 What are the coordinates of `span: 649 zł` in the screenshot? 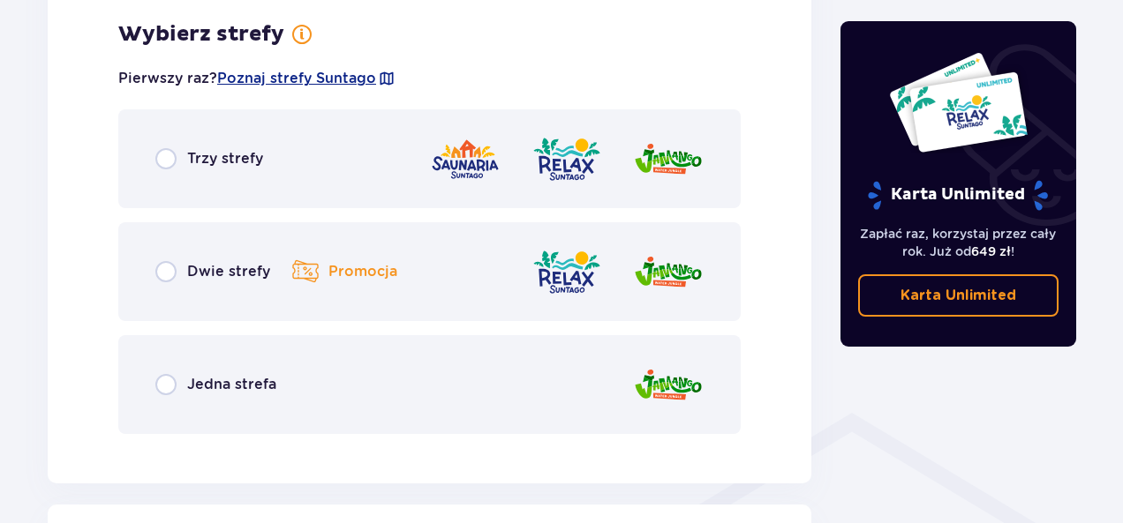 It's located at (990, 252).